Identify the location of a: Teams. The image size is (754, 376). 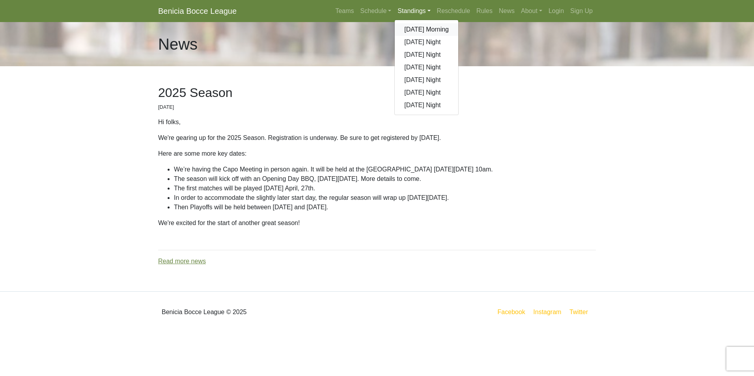
(344, 11).